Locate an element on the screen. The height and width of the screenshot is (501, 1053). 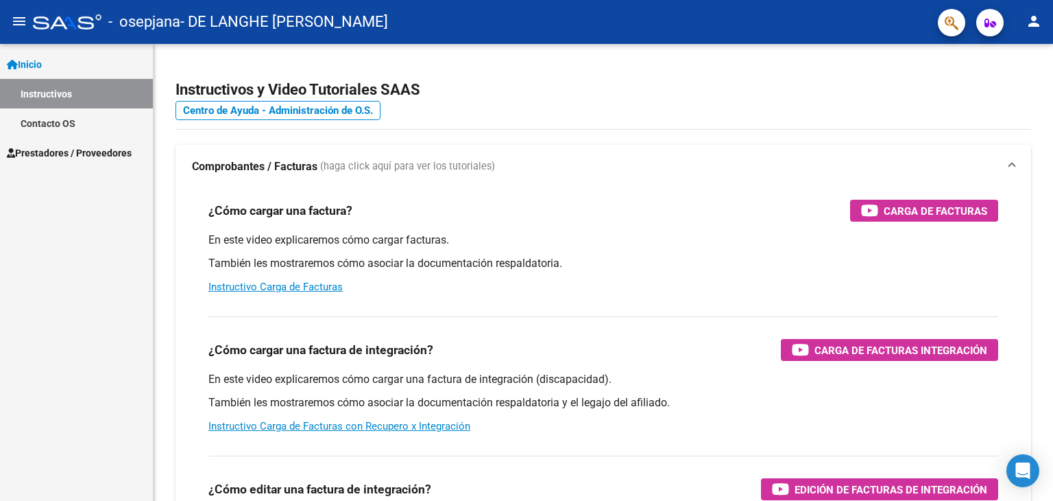
div: Open Intercom Messenger is located at coordinates (1023, 470).